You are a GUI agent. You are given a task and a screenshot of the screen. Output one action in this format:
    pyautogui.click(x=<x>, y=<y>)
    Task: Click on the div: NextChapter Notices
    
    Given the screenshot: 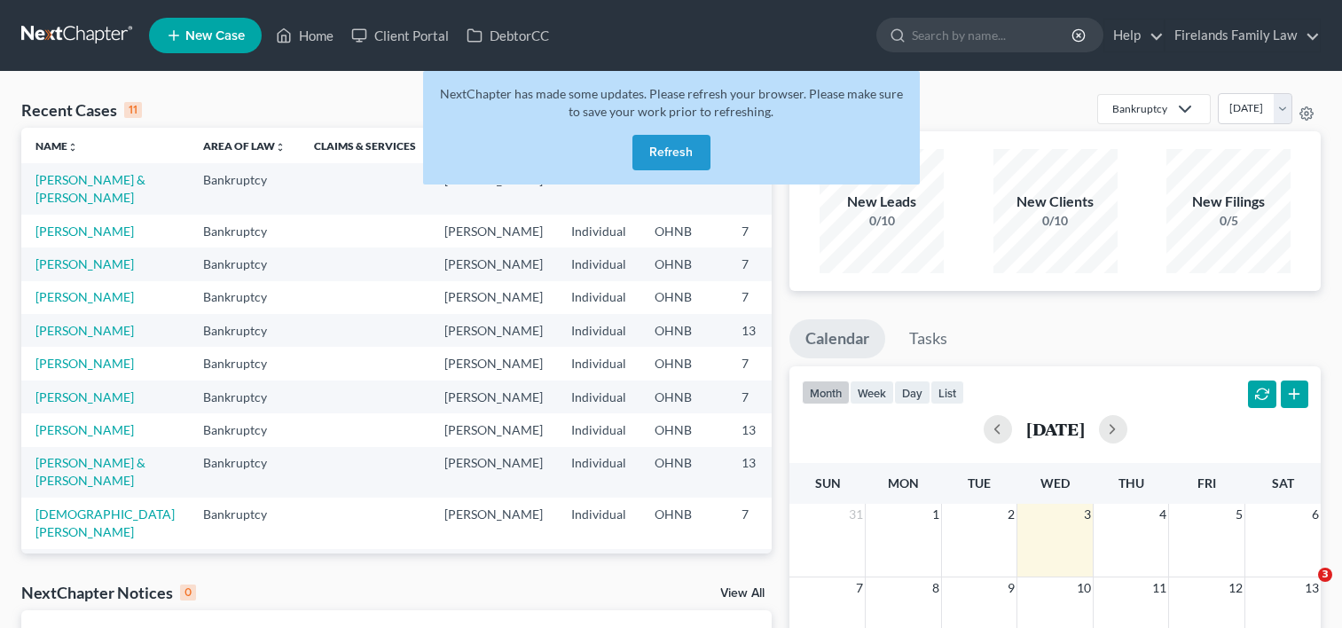 What is the action you would take?
    pyautogui.click(x=108, y=593)
    